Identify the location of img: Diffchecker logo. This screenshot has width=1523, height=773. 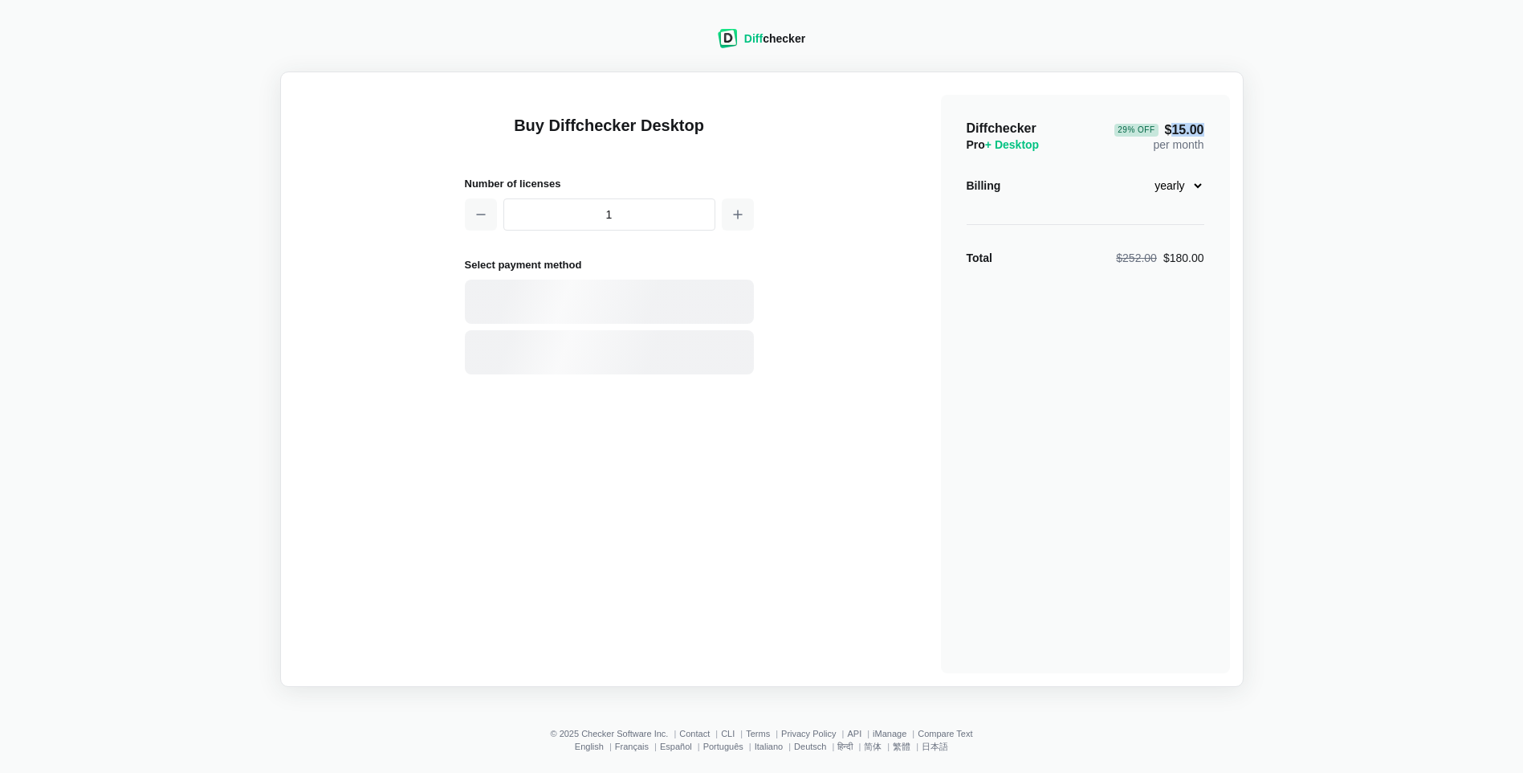
(728, 39).